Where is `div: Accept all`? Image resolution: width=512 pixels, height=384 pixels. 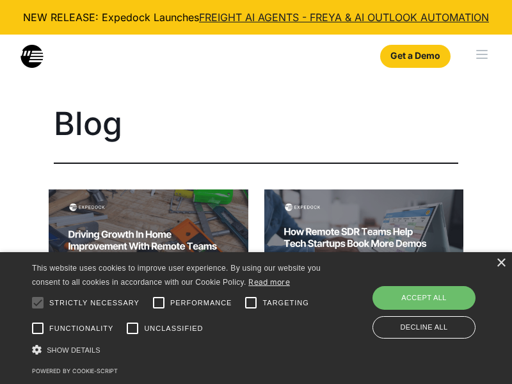 div: Accept all is located at coordinates (424, 298).